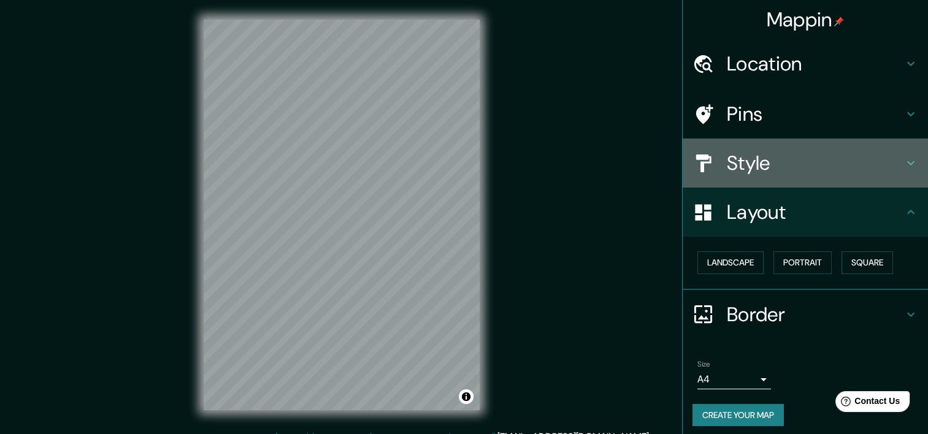  I want to click on span: Contact Us, so click(58, 15).